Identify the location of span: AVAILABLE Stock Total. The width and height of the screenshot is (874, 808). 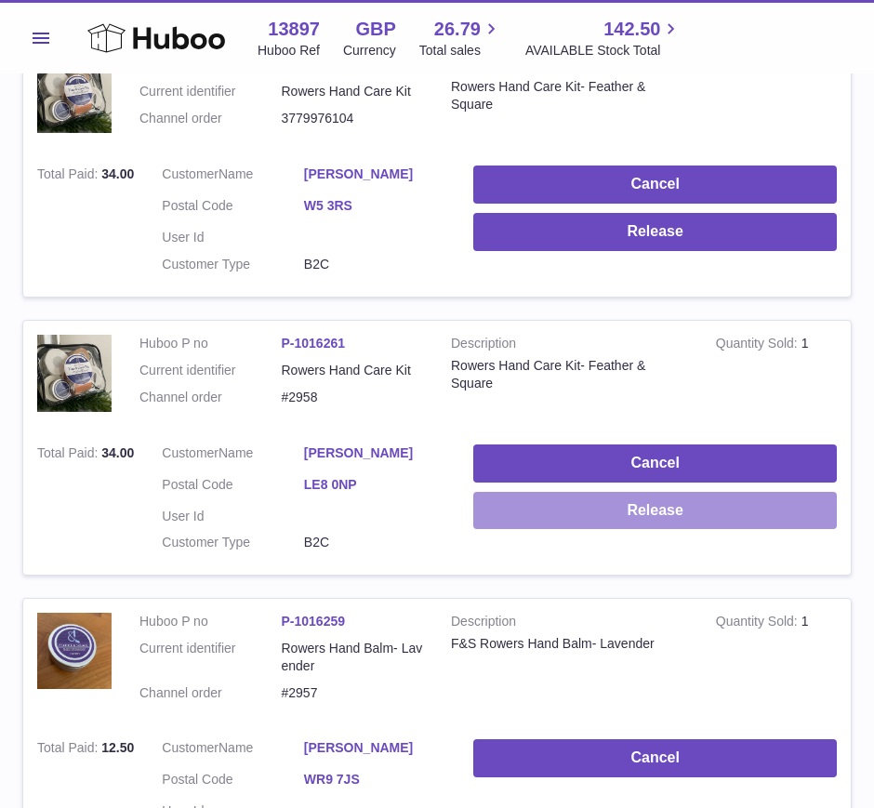
(604, 50).